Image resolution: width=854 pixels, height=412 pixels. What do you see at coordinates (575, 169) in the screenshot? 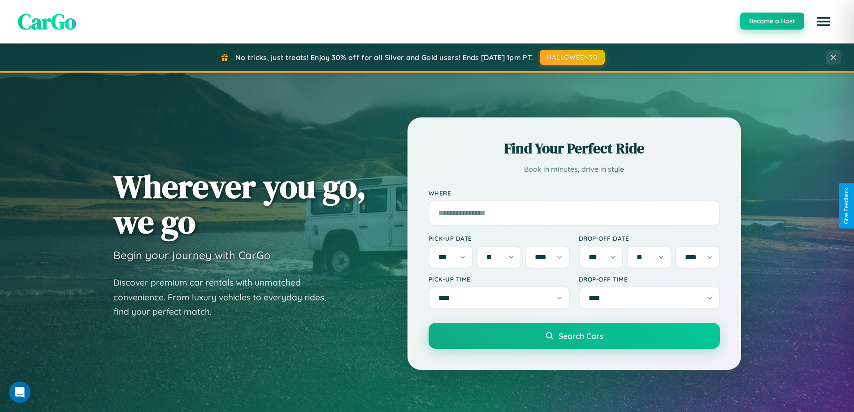
I see `p: Book in minutes, drive in style` at bounding box center [575, 169].